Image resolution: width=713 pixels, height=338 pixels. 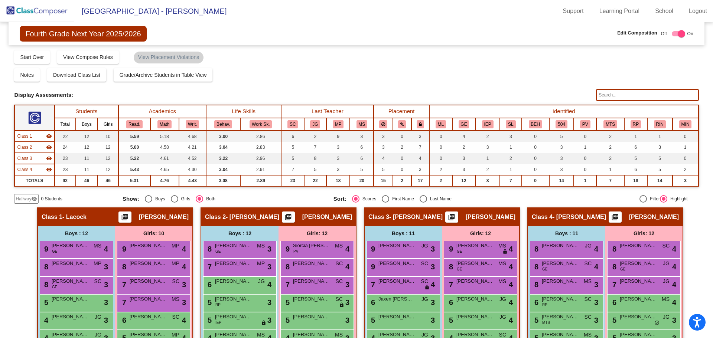 What do you see at coordinates (487, 124) in the screenshot?
I see `button: IEP` at bounding box center [487, 124].